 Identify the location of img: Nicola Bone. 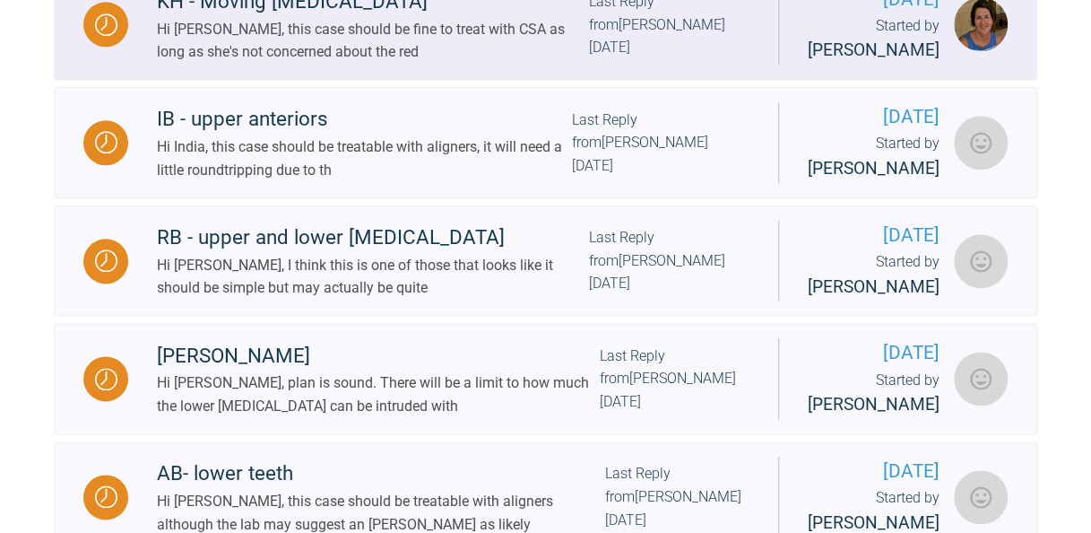
(981, 378).